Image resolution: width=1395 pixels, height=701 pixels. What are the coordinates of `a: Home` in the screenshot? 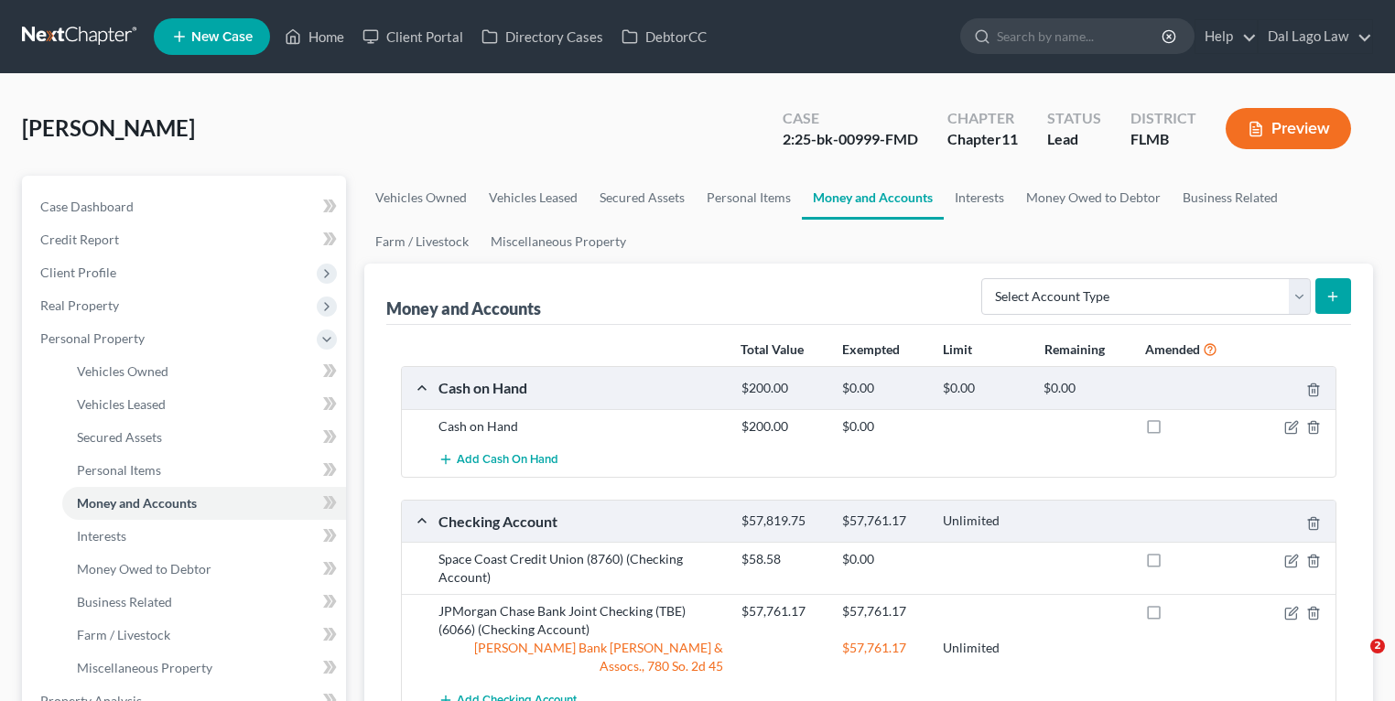 It's located at (314, 37).